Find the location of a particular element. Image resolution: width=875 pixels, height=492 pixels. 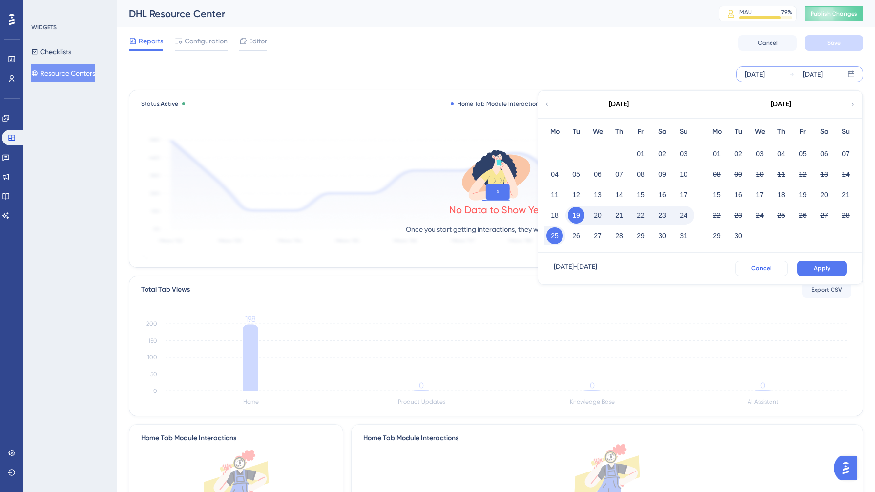

tspan: 100 is located at coordinates (152, 357).